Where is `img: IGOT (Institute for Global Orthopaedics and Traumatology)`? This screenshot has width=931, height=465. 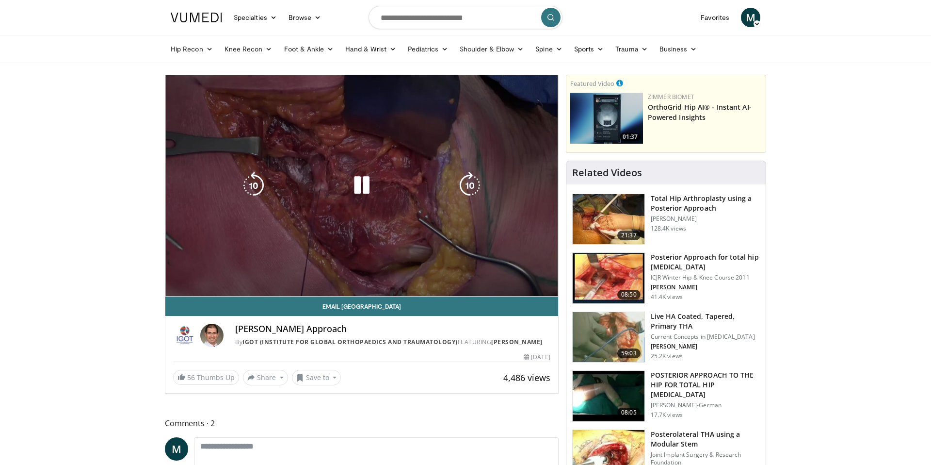
img: IGOT (Institute for Global Orthopaedics and Traumatology) is located at coordinates (185, 335).